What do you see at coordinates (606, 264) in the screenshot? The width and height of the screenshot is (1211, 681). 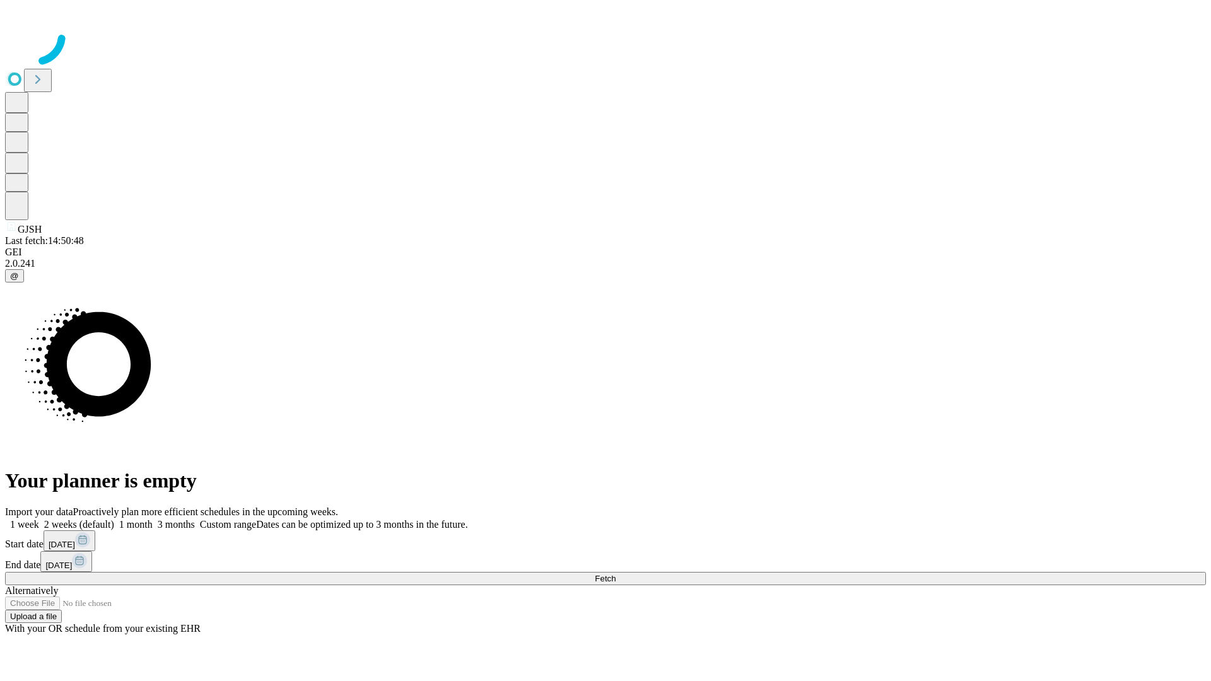 I see `div: 2.0.241` at bounding box center [606, 264].